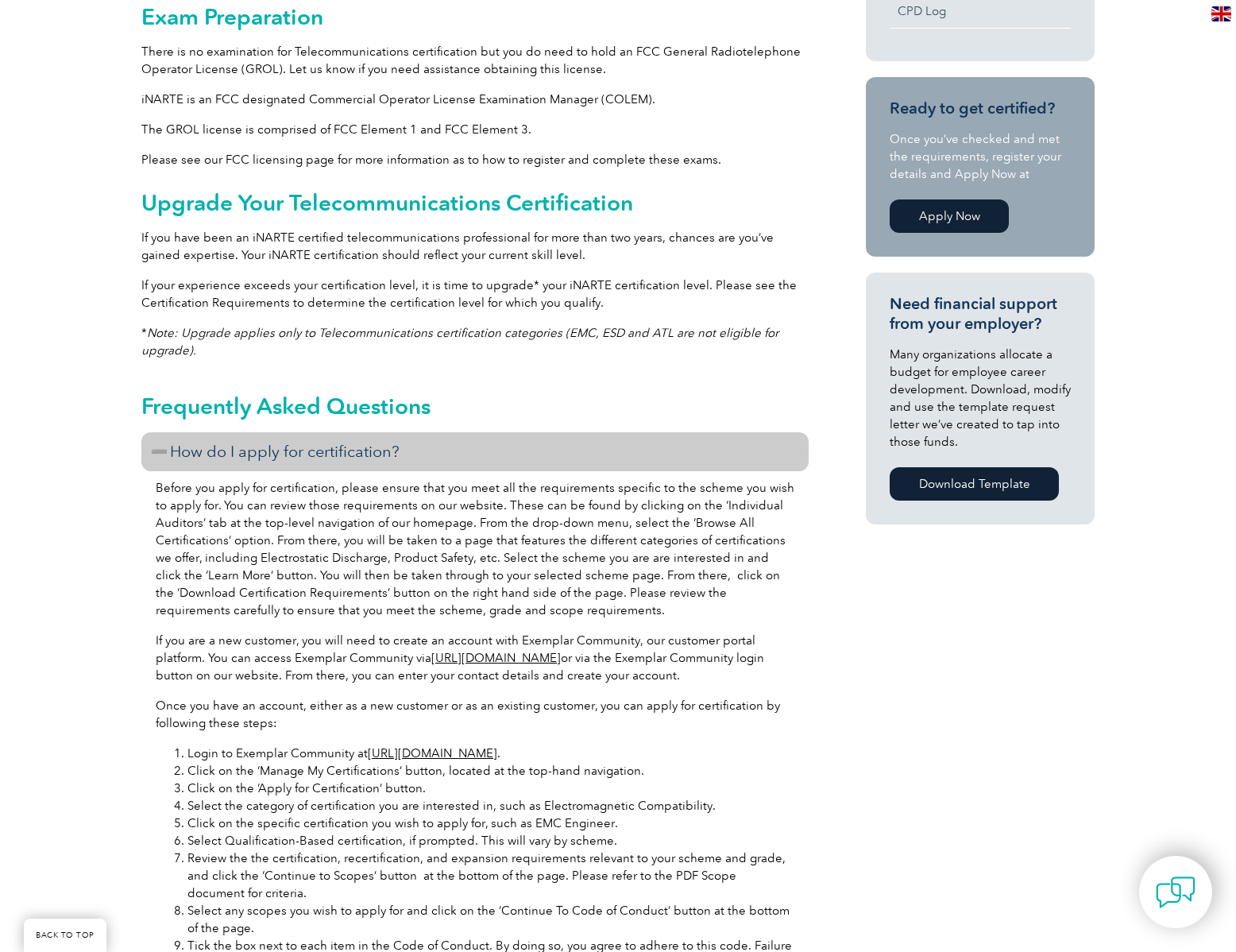  Describe the element at coordinates (476, 406) in the screenshot. I see `h2: Frequently Asked Questions` at that location.